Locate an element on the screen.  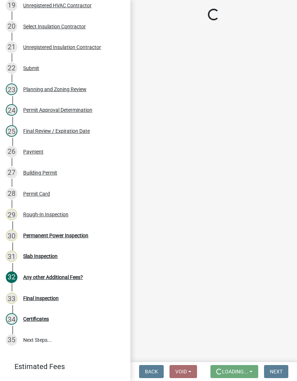
div: 27 is located at coordinates (12, 173).